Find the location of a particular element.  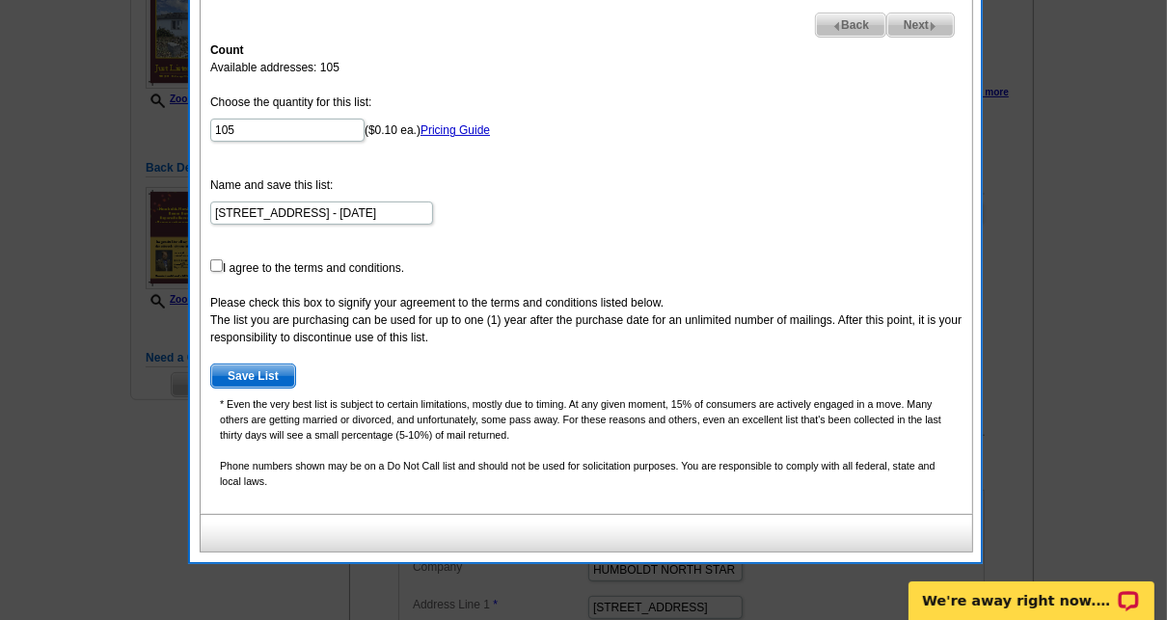

div: Please check this box to signify your agreement to the terms and conditions listed below. The lis... is located at coordinates (587, 320).